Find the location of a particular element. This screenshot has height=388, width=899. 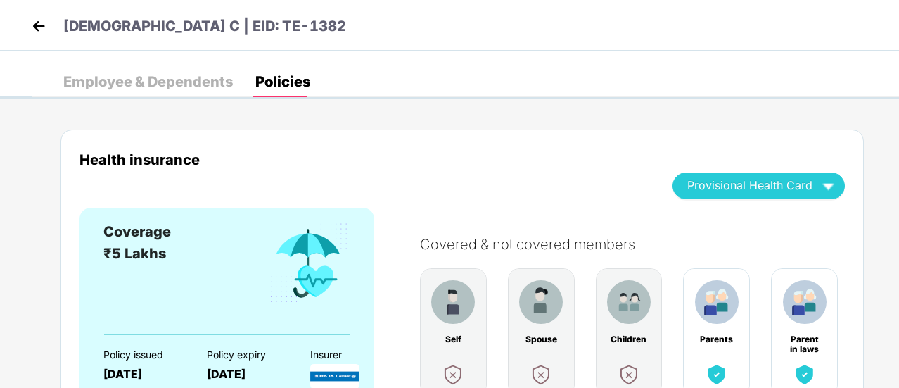

div: Policies is located at coordinates (283, 82).